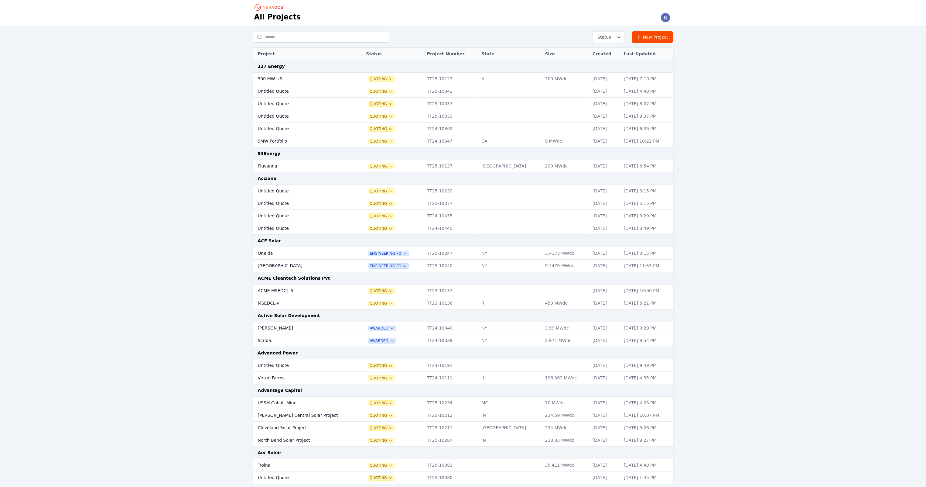  Describe the element at coordinates (566, 427) in the screenshot. I see `td: 234 MWdc` at that location.